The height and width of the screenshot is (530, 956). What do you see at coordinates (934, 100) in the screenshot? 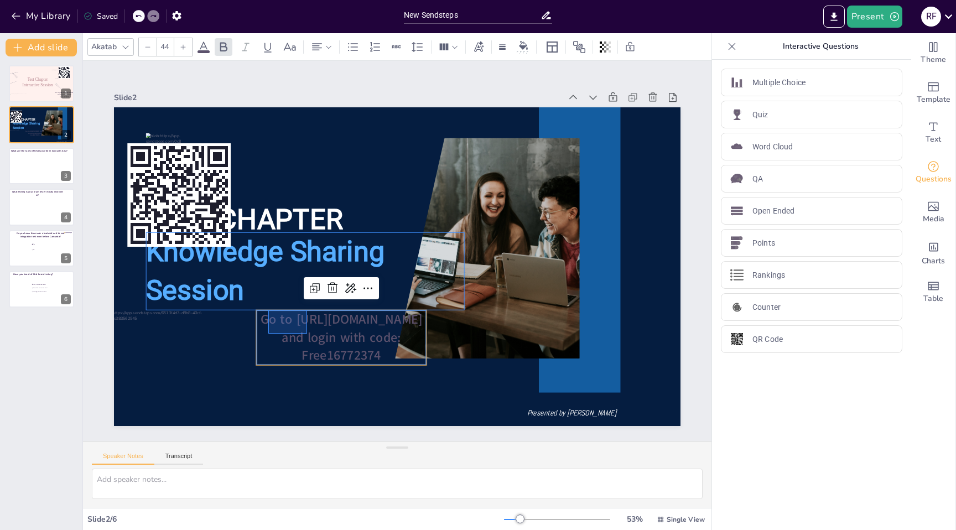
I see `span: Template` at bounding box center [934, 100].